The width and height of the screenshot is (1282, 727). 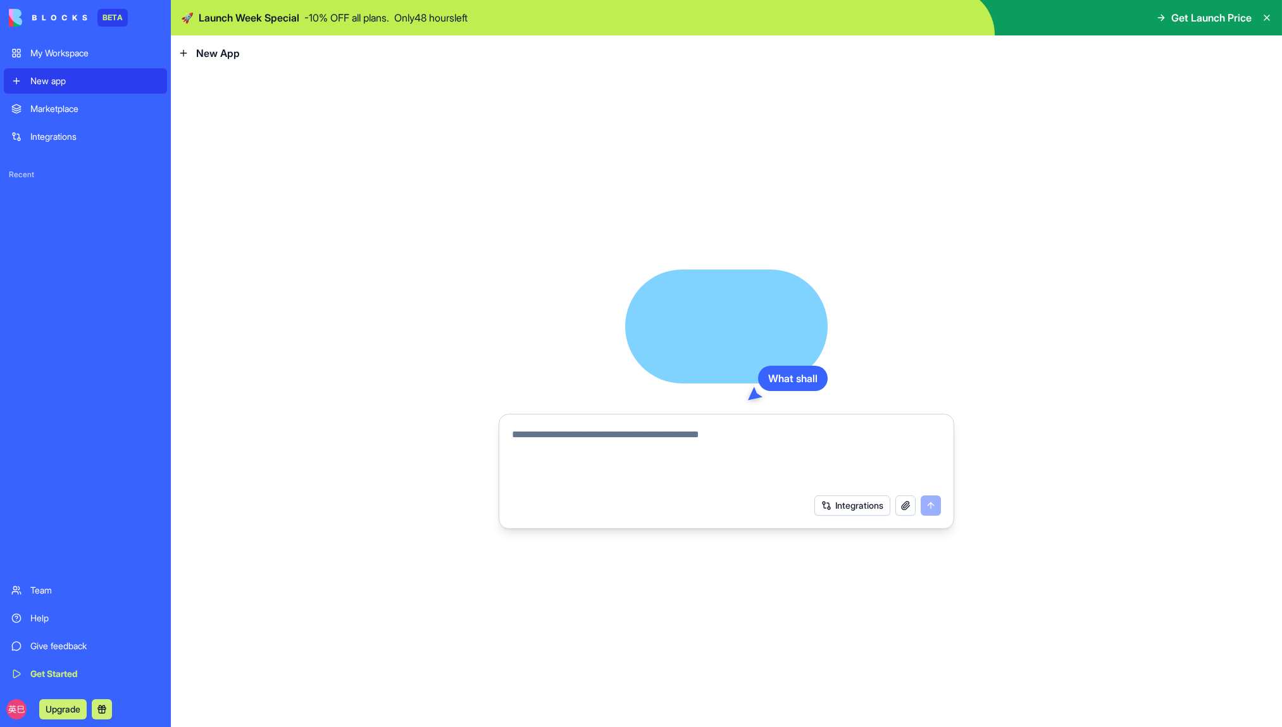 What do you see at coordinates (95, 674) in the screenshot?
I see `div: Get Started` at bounding box center [95, 674].